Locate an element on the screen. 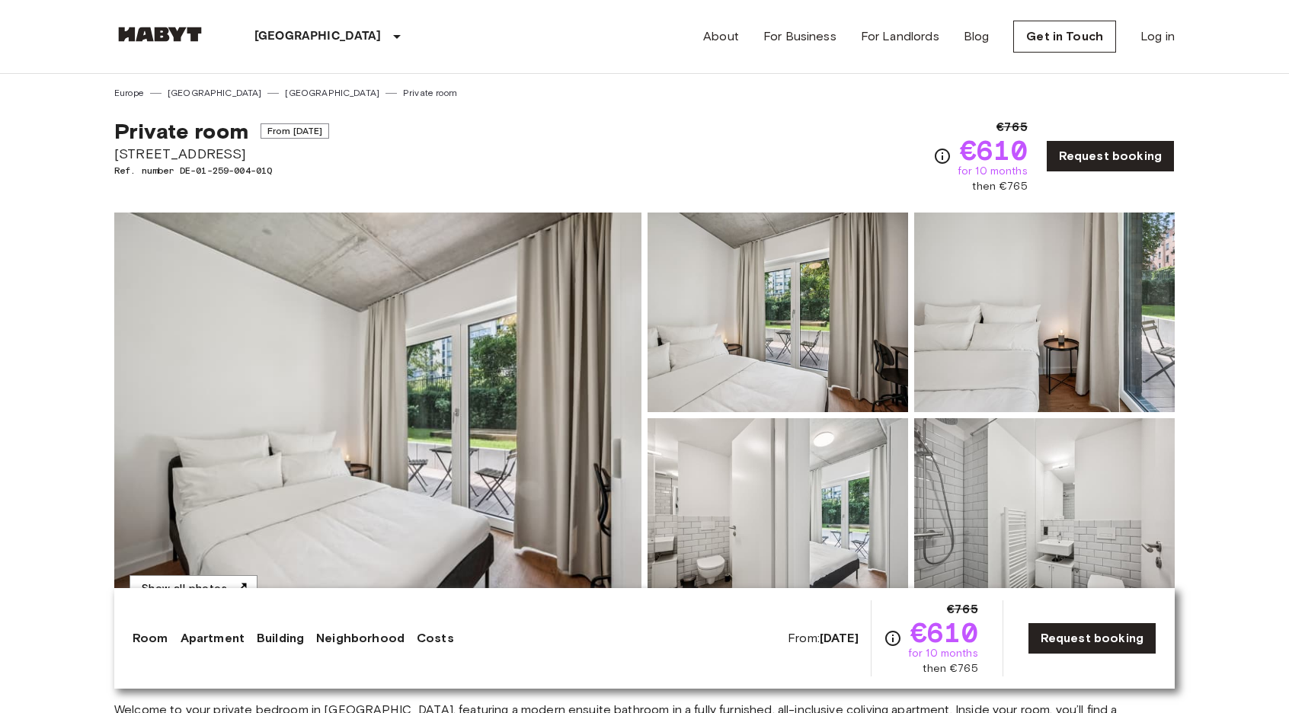  img: Marketing picture of unit DE-01-259-004-01Q is located at coordinates (378, 415).